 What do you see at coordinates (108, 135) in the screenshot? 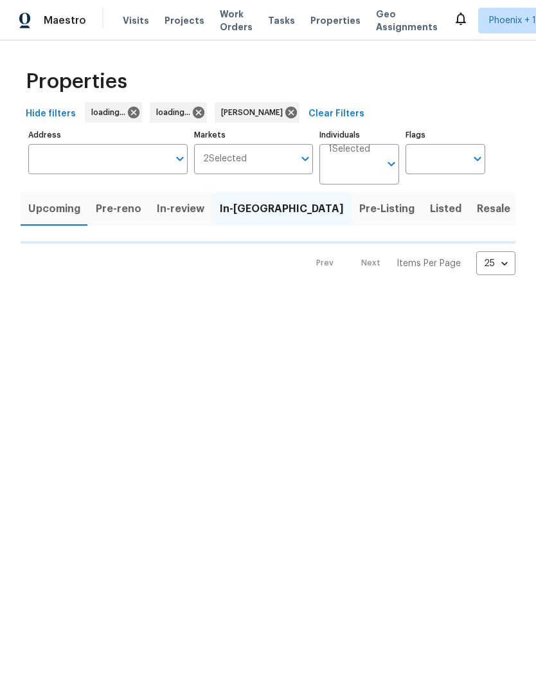
I see `label: Address` at bounding box center [108, 135].